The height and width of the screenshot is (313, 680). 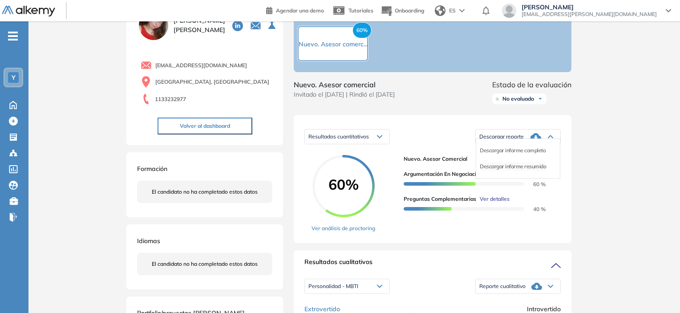 I want to click on span: Agendar una demo, so click(x=300, y=10).